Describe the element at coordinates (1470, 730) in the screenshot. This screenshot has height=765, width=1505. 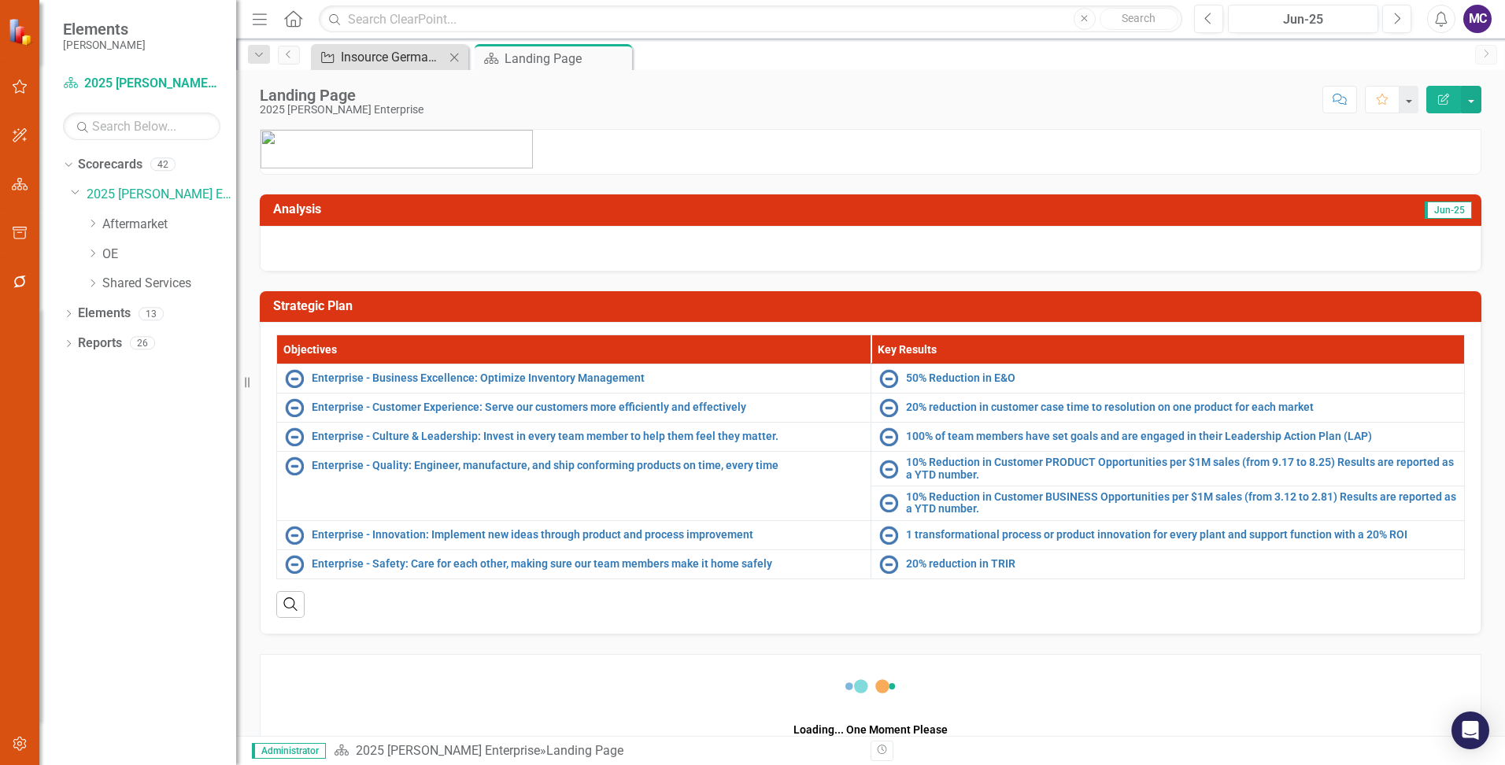
I see `div: Open Intercom Messenger` at that location.